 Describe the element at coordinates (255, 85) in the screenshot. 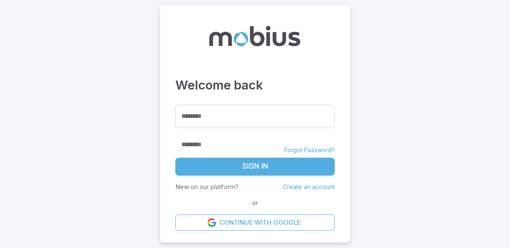

I see `h3: Welcome back` at that location.